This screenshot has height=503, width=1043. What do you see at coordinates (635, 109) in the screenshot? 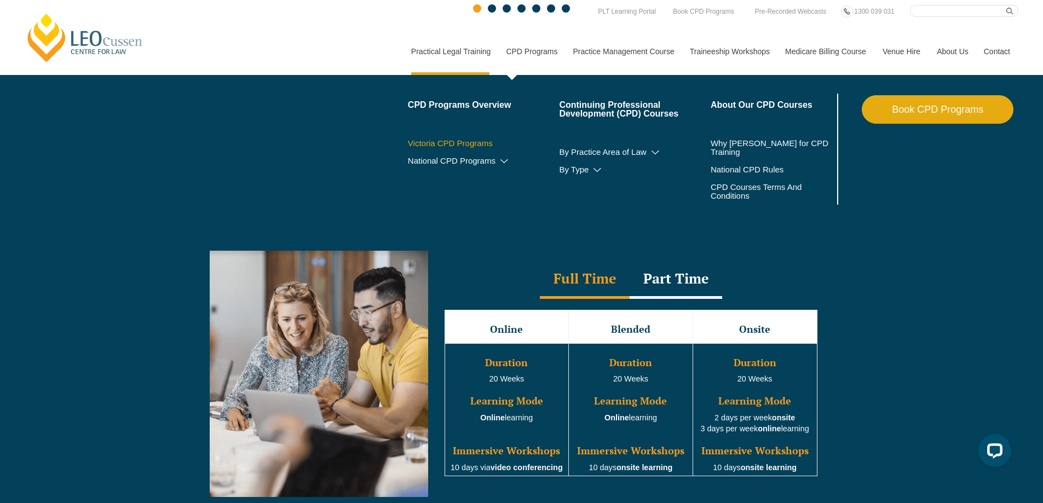
I see `a: Continuing Professional Development (CPD) Courses` at bounding box center [635, 109].